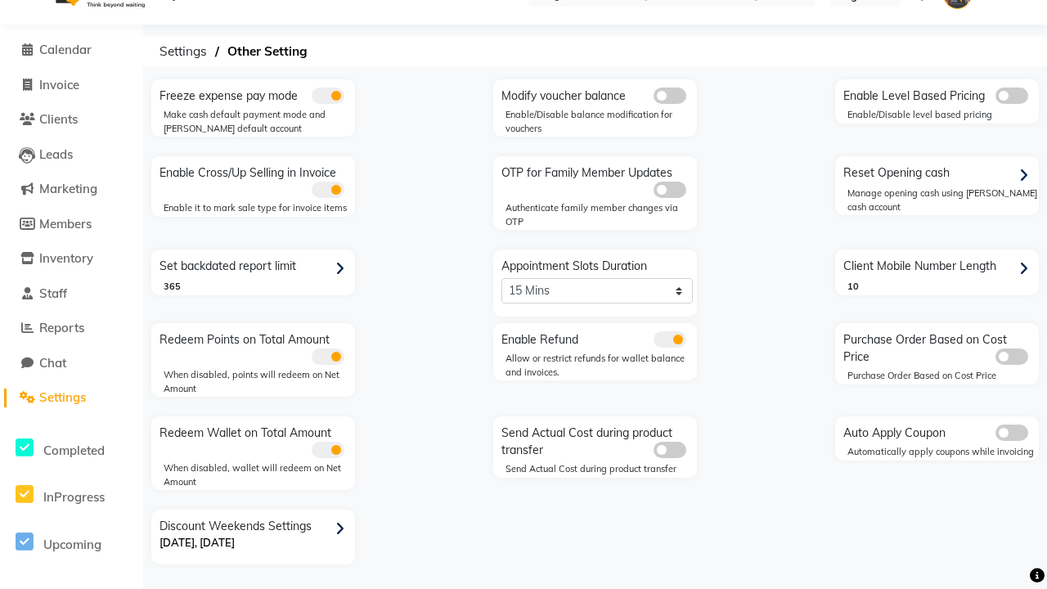 The image size is (1047, 589). Describe the element at coordinates (53, 293) in the screenshot. I see `span: Staff` at that location.